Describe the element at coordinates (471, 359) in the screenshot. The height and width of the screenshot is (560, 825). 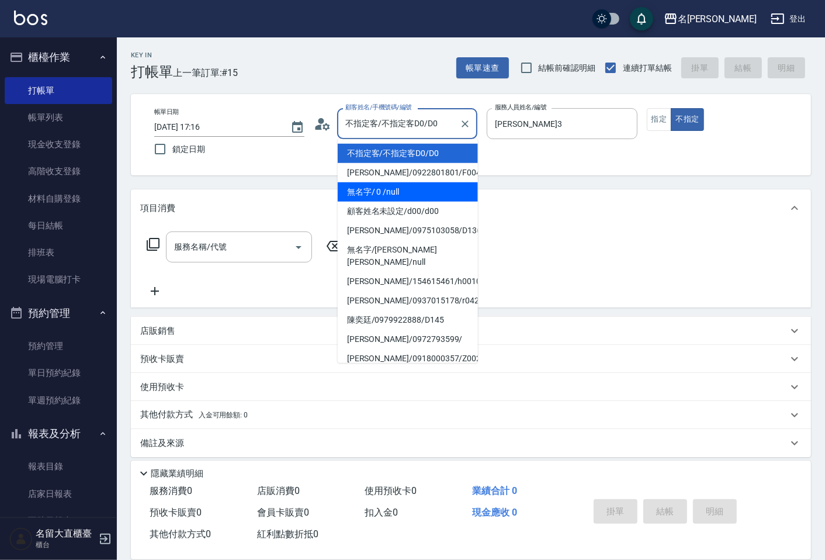
I see `div: 預收卡販賣` at that location.